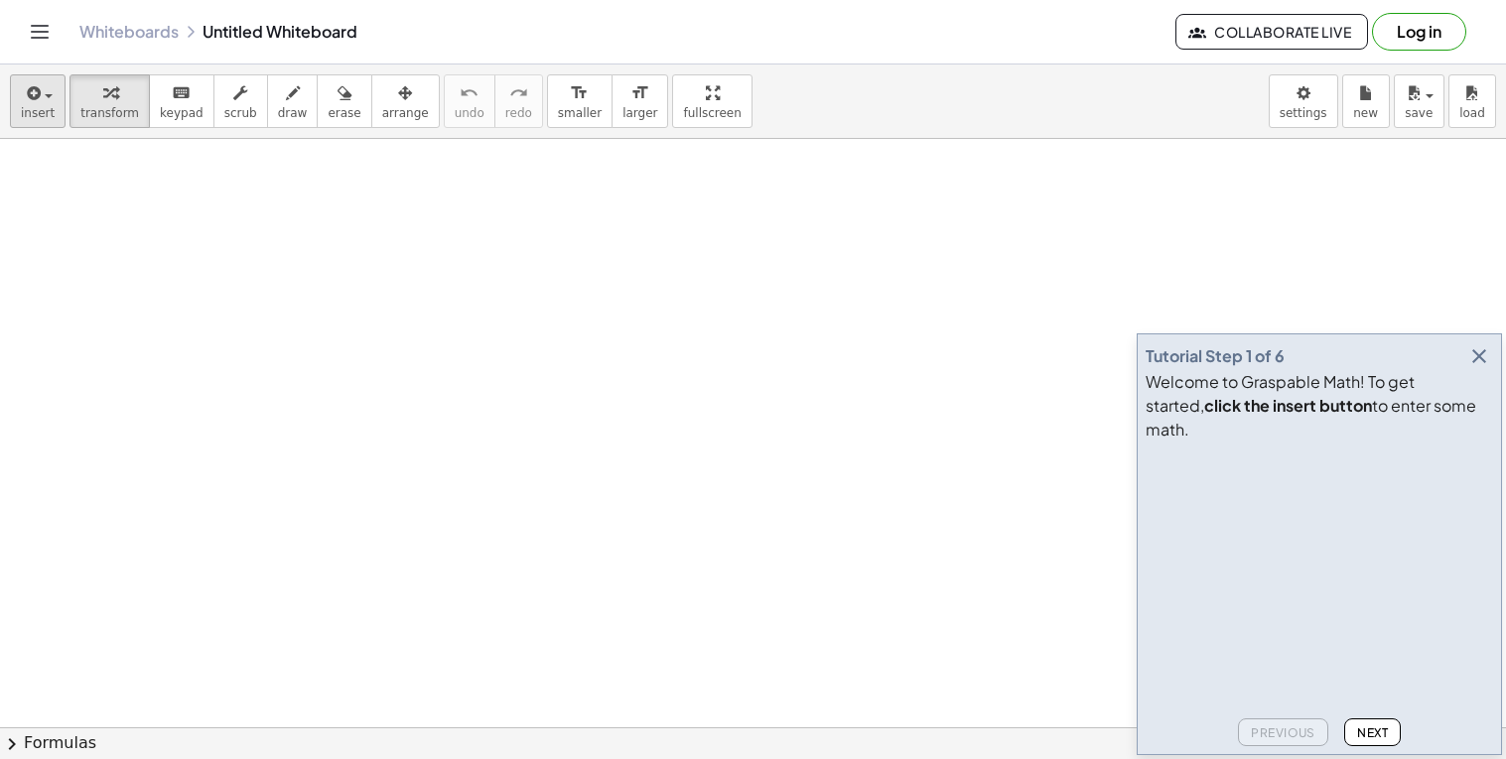  Describe the element at coordinates (405, 113) in the screenshot. I see `span: arrange` at that location.